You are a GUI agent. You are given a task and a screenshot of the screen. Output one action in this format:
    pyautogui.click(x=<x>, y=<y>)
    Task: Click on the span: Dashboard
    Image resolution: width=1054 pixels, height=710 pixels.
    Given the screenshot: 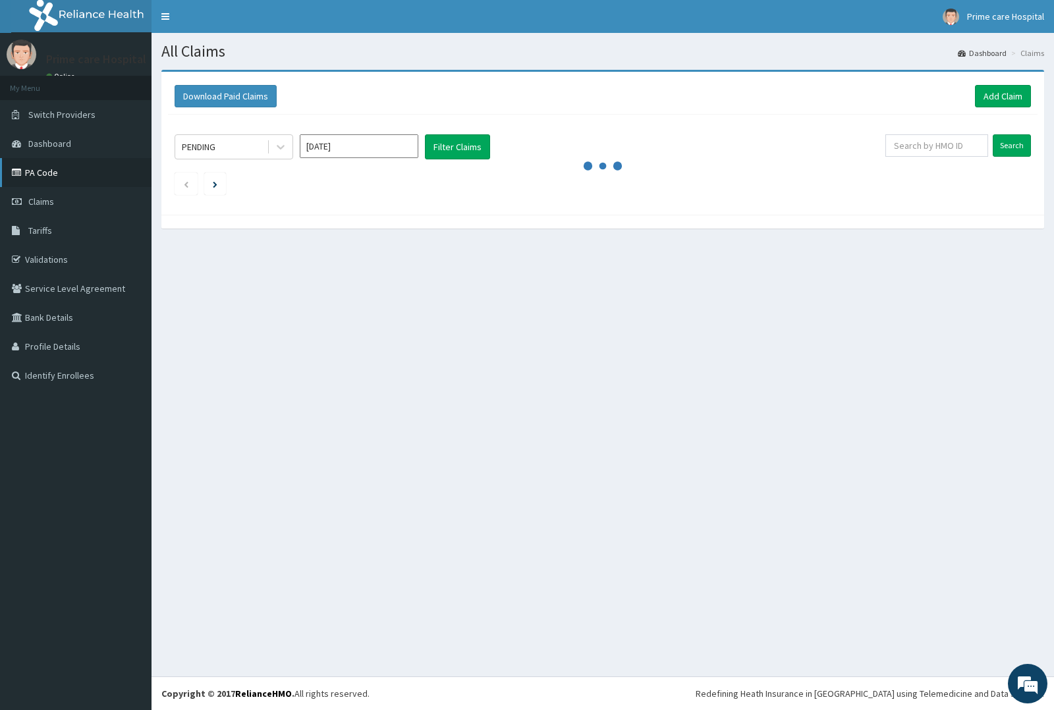 What is the action you would take?
    pyautogui.click(x=49, y=144)
    